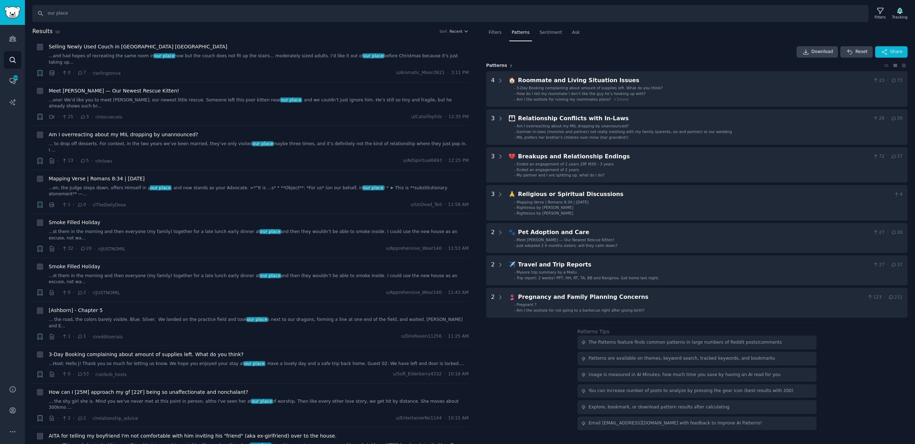  Describe the element at coordinates (16, 78) in the screenshot. I see `span: 368` at that location.